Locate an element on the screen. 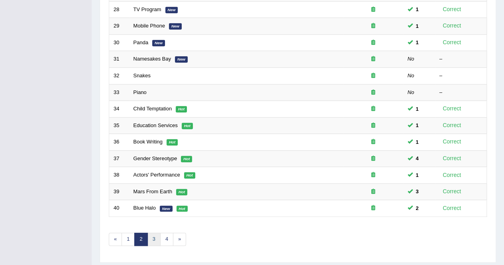 This screenshot has height=265, width=504. td: 35 is located at coordinates (119, 125).